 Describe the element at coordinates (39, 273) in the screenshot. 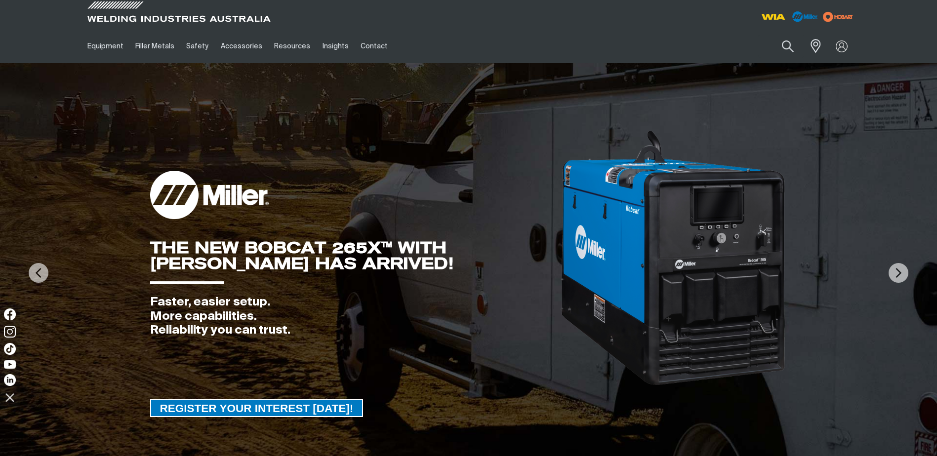

I see `img: PrevArrow` at that location.